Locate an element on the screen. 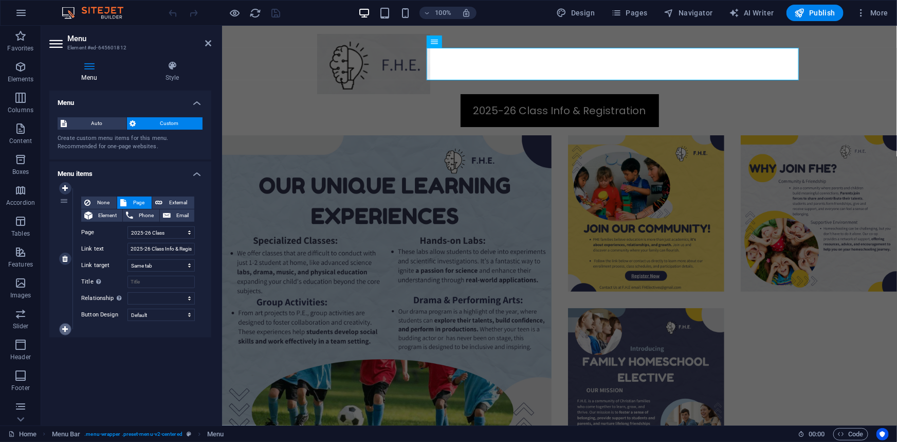  p: Columns is located at coordinates (21, 110).